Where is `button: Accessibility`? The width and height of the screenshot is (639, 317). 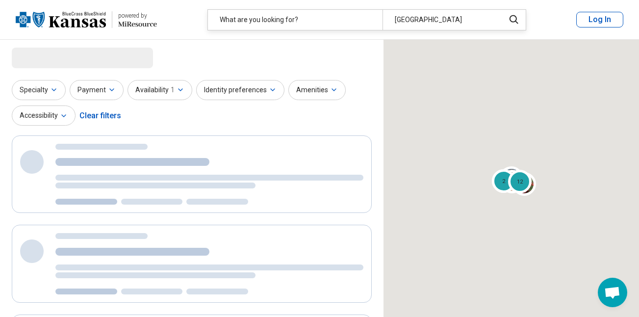 button: Accessibility is located at coordinates (44, 115).